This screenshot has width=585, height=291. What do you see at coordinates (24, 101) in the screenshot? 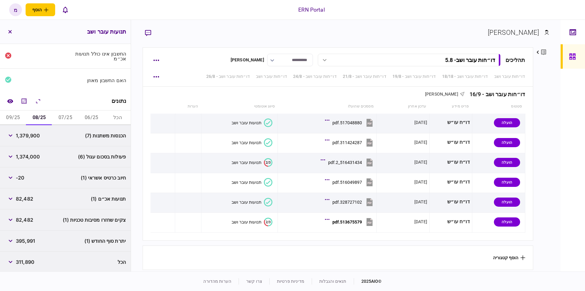
I see `button: מחשבון` at bounding box center [24, 101].